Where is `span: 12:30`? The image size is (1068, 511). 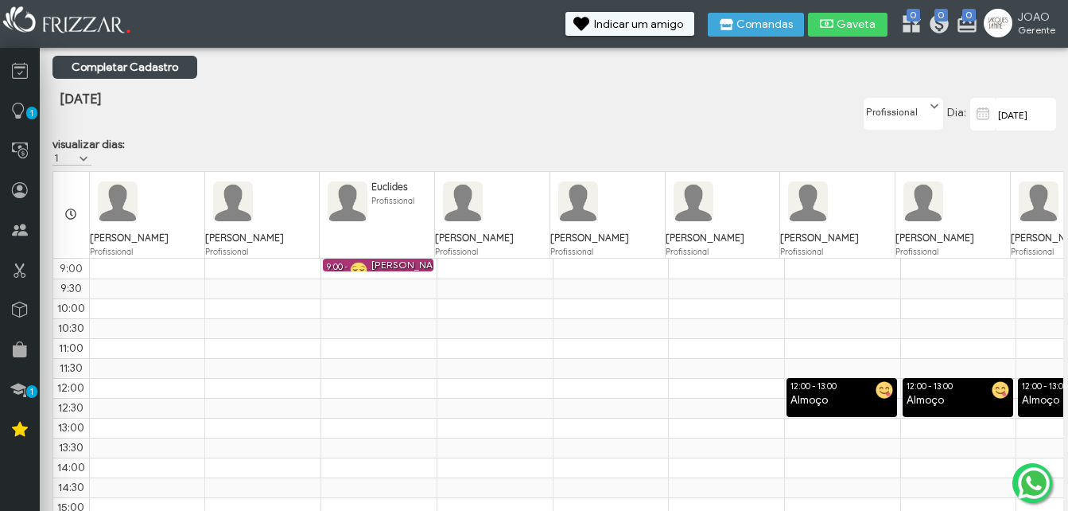
span: 12:30 is located at coordinates (71, 407).